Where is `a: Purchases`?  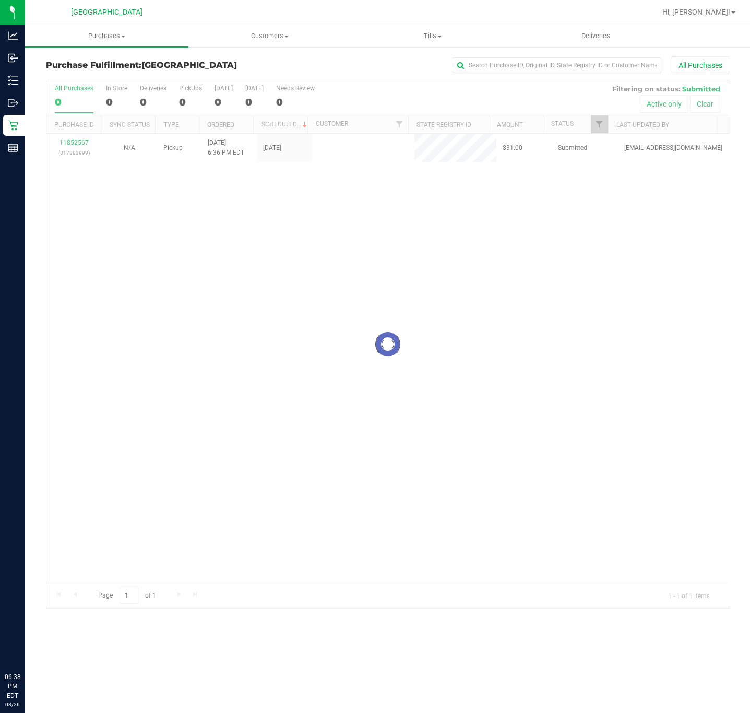 a: Purchases is located at coordinates (106, 36).